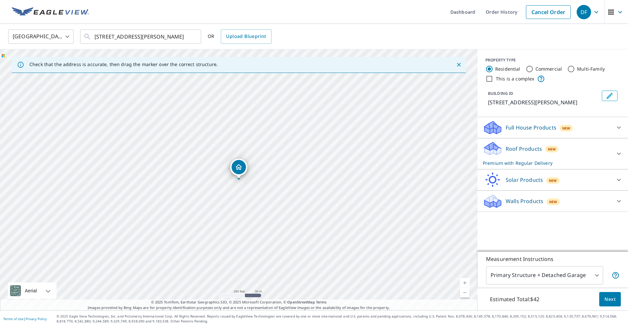 The image size is (628, 327). Describe the element at coordinates (610, 299) in the screenshot. I see `button: Next` at that location.